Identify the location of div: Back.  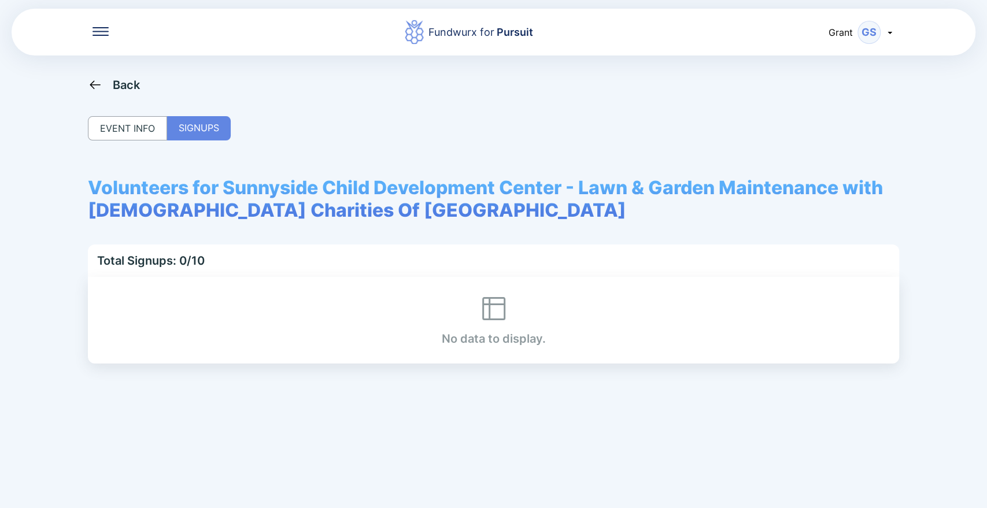
(127, 85).